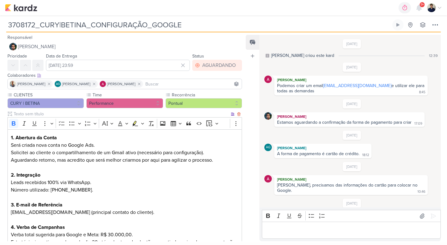 The image size is (447, 245). I want to click on button: Performance, so click(124, 103).